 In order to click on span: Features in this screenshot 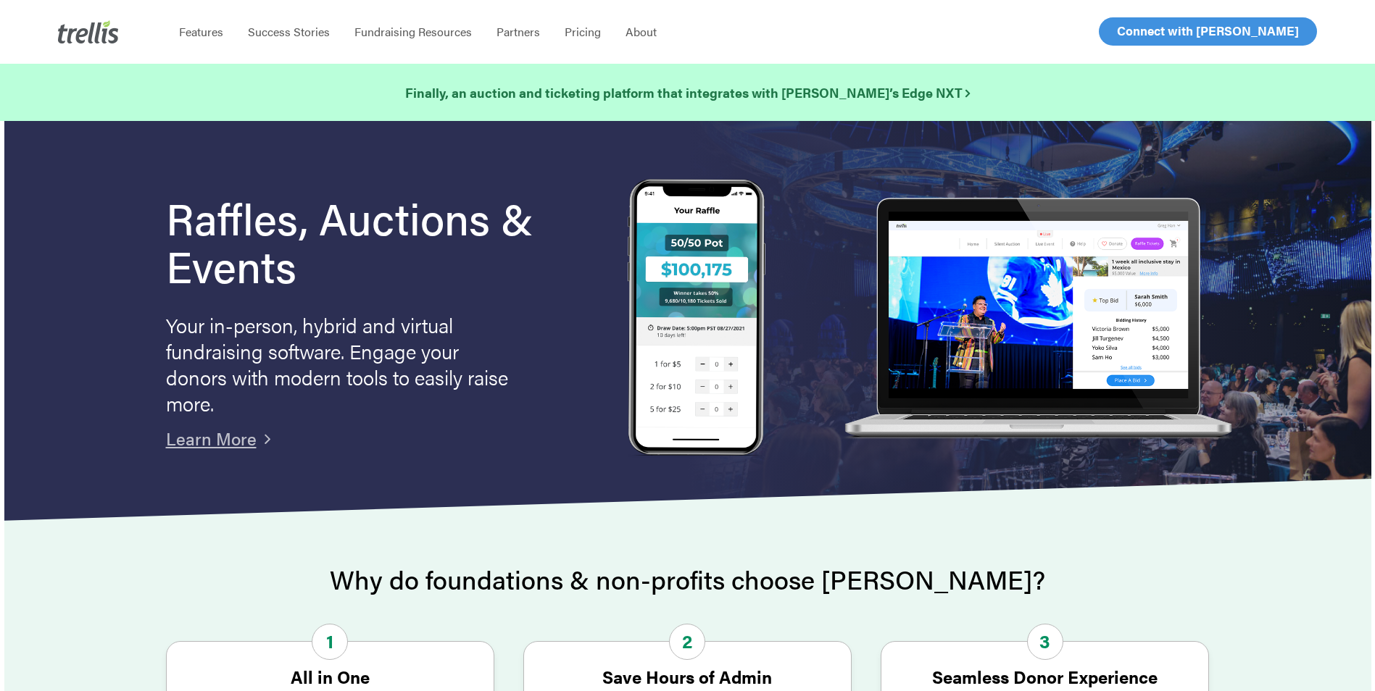, I will do `click(201, 31)`.